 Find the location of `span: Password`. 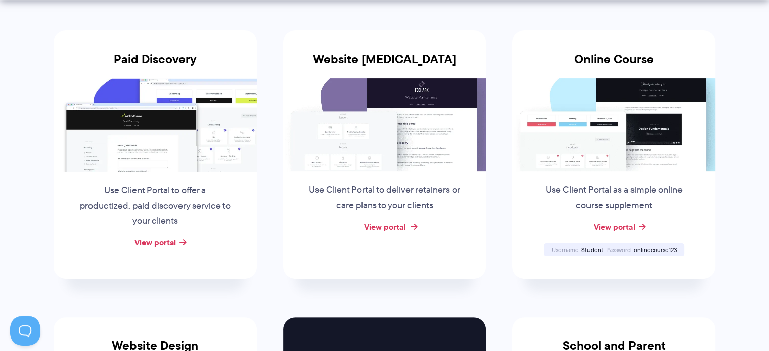

span: Password is located at coordinates (618, 250).